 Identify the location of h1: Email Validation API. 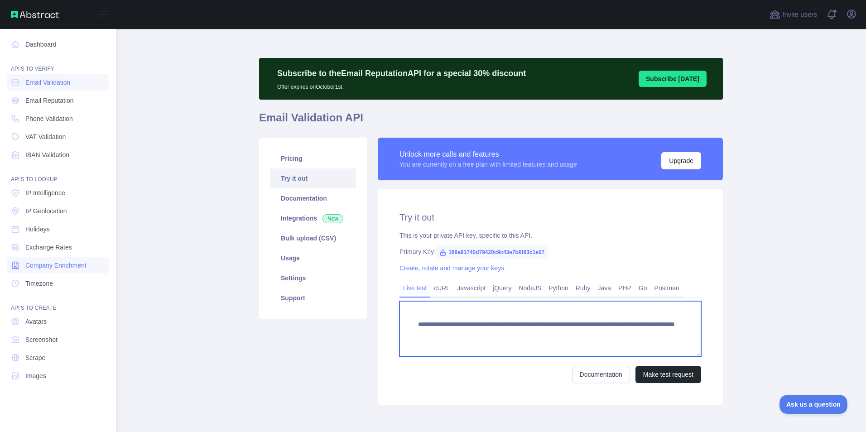
(491, 121).